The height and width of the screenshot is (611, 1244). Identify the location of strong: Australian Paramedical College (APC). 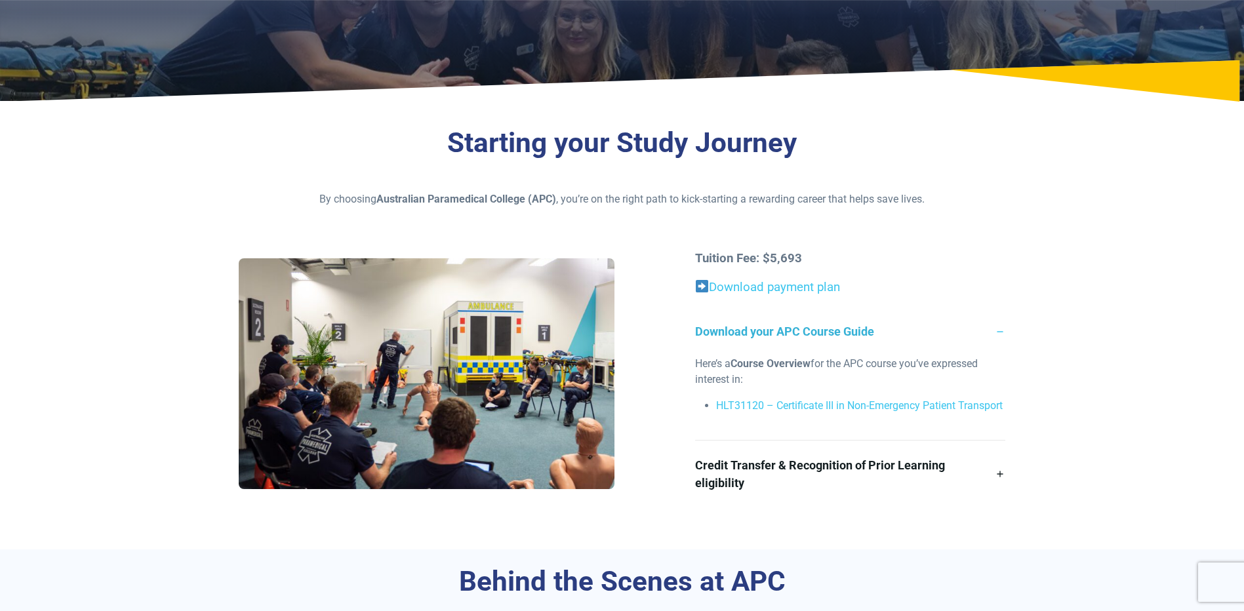
(466, 199).